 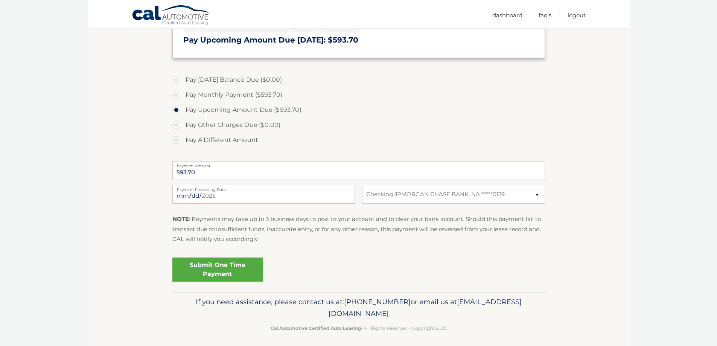 What do you see at coordinates (171, 16) in the screenshot?
I see `a: Cal Automotive` at bounding box center [171, 16].